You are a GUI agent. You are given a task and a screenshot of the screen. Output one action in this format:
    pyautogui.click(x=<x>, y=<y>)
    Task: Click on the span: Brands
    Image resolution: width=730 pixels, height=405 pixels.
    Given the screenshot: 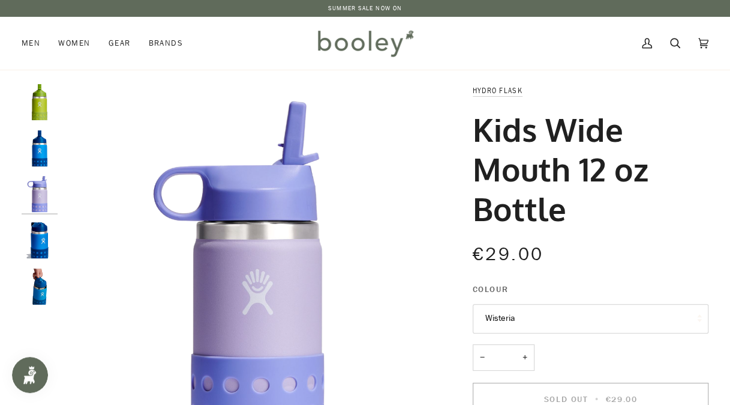 What is the action you would take?
    pyautogui.click(x=166, y=43)
    